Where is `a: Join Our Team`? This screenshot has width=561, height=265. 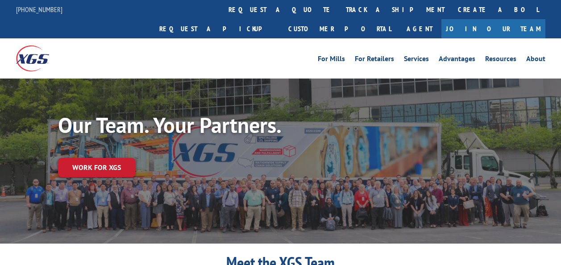 a: Join Our Team is located at coordinates (493, 29).